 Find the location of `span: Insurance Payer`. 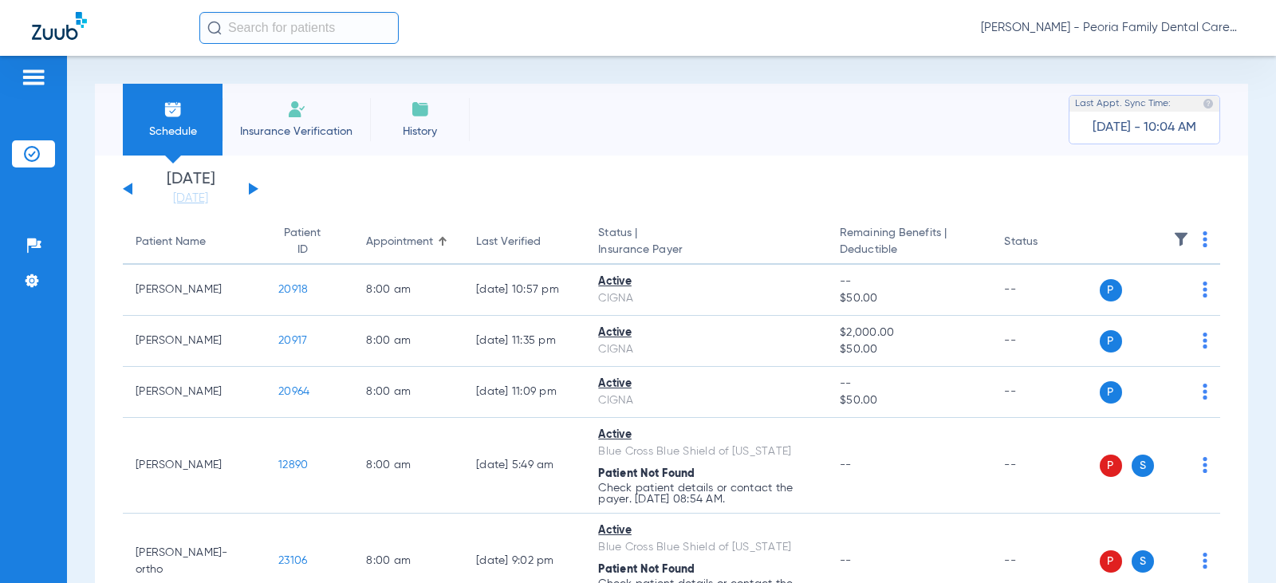

span: Insurance Payer is located at coordinates (706, 250).